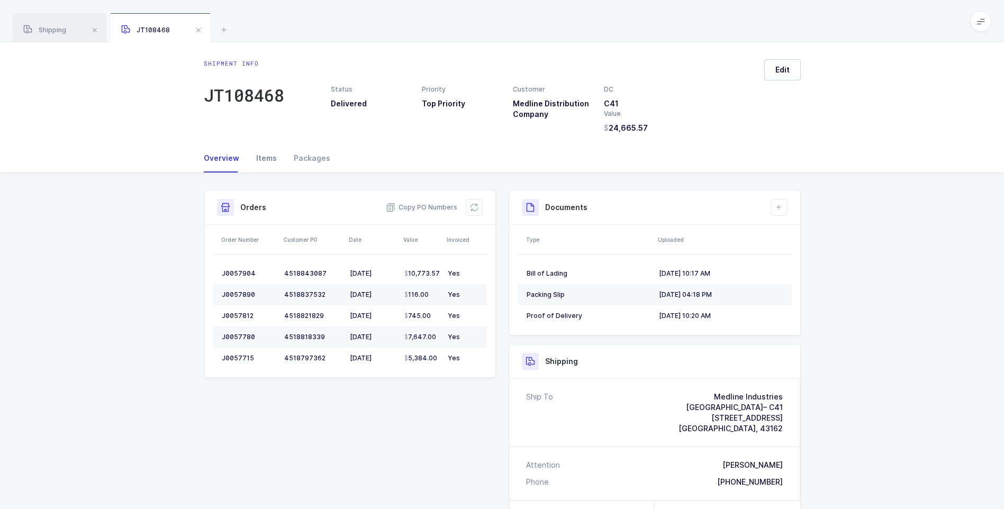 Image resolution: width=1004 pixels, height=509 pixels. I want to click on div: Packing Slip, so click(589, 295).